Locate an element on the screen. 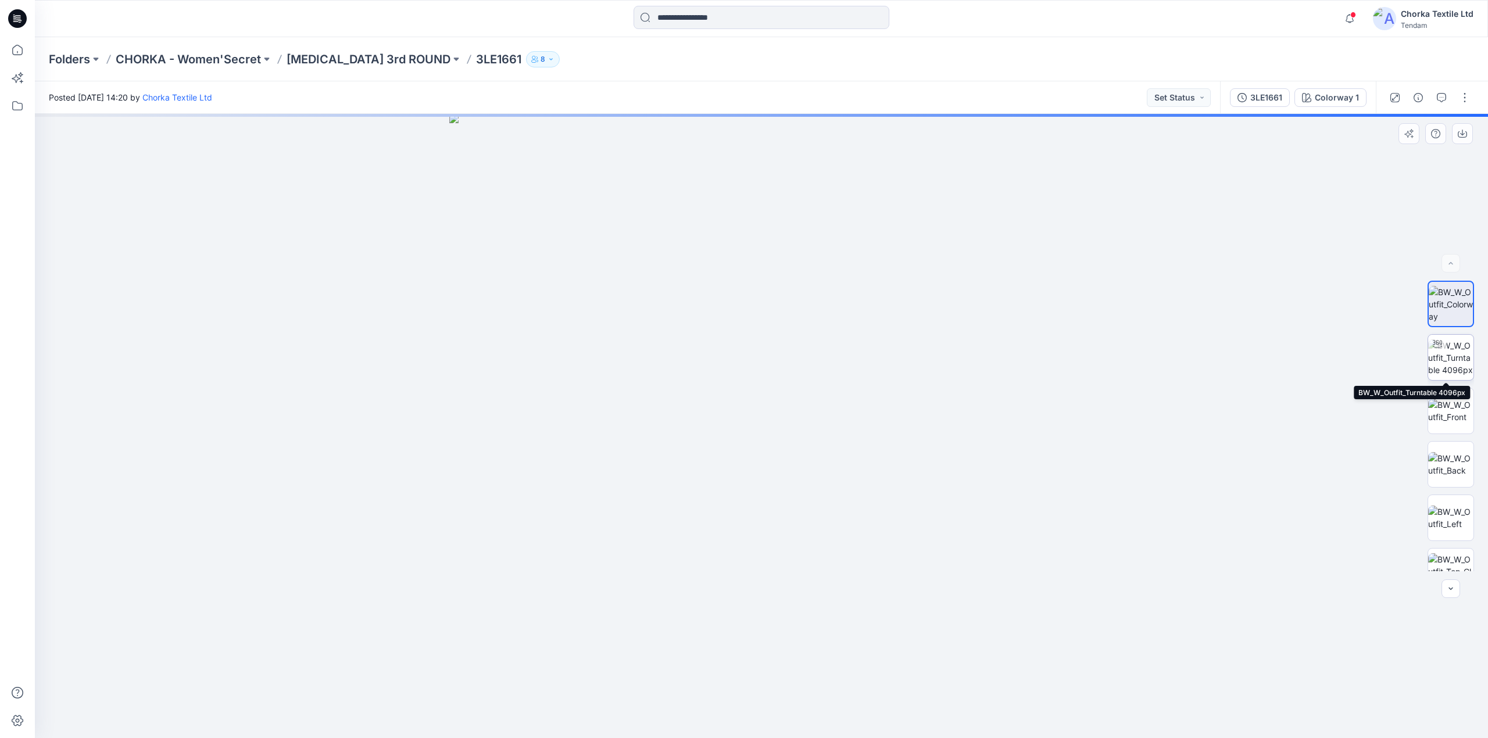 This screenshot has height=738, width=1488. a: Folders is located at coordinates (69, 59).